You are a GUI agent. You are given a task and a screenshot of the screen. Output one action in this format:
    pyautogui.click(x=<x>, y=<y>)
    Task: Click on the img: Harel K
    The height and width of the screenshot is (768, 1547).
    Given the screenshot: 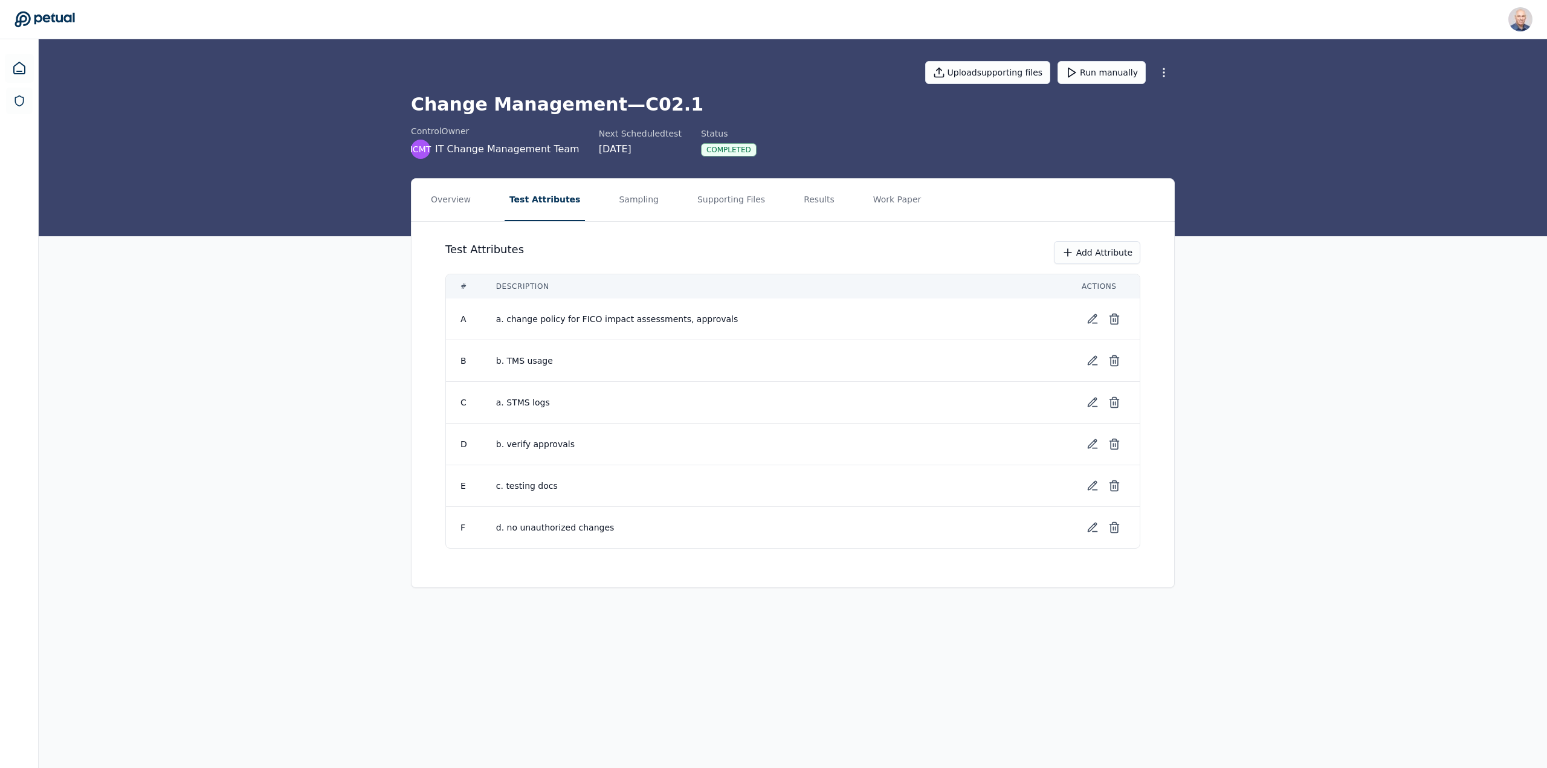 What is the action you would take?
    pyautogui.click(x=1520, y=19)
    